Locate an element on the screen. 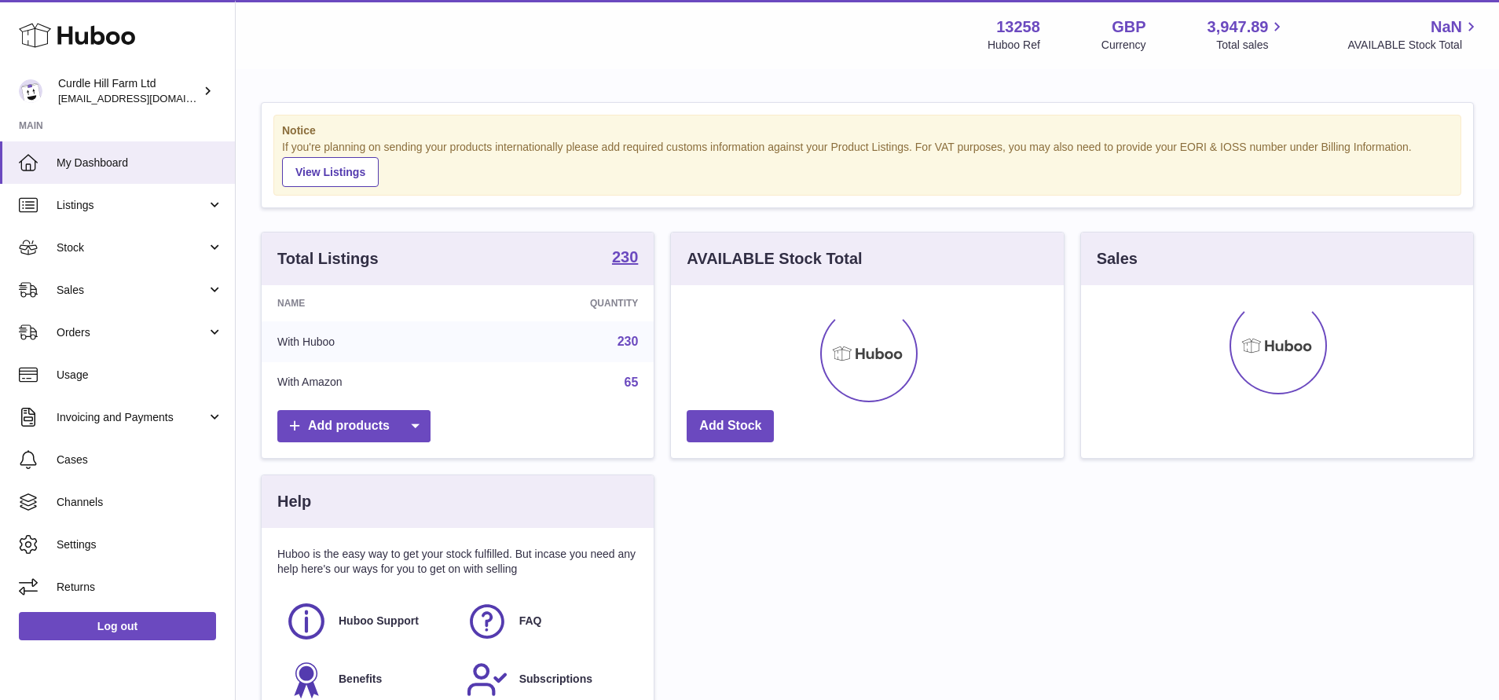 The height and width of the screenshot is (700, 1499). span: Returns is located at coordinates (140, 587).